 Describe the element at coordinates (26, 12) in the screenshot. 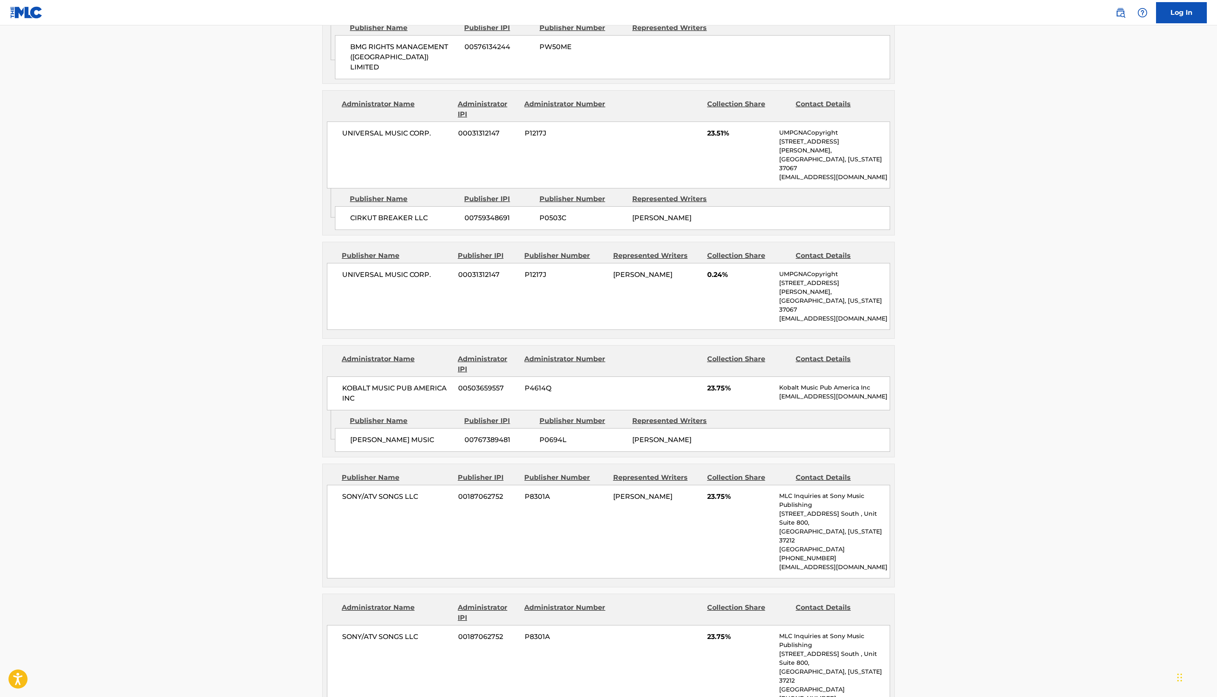

I see `img: MLC Logo` at that location.